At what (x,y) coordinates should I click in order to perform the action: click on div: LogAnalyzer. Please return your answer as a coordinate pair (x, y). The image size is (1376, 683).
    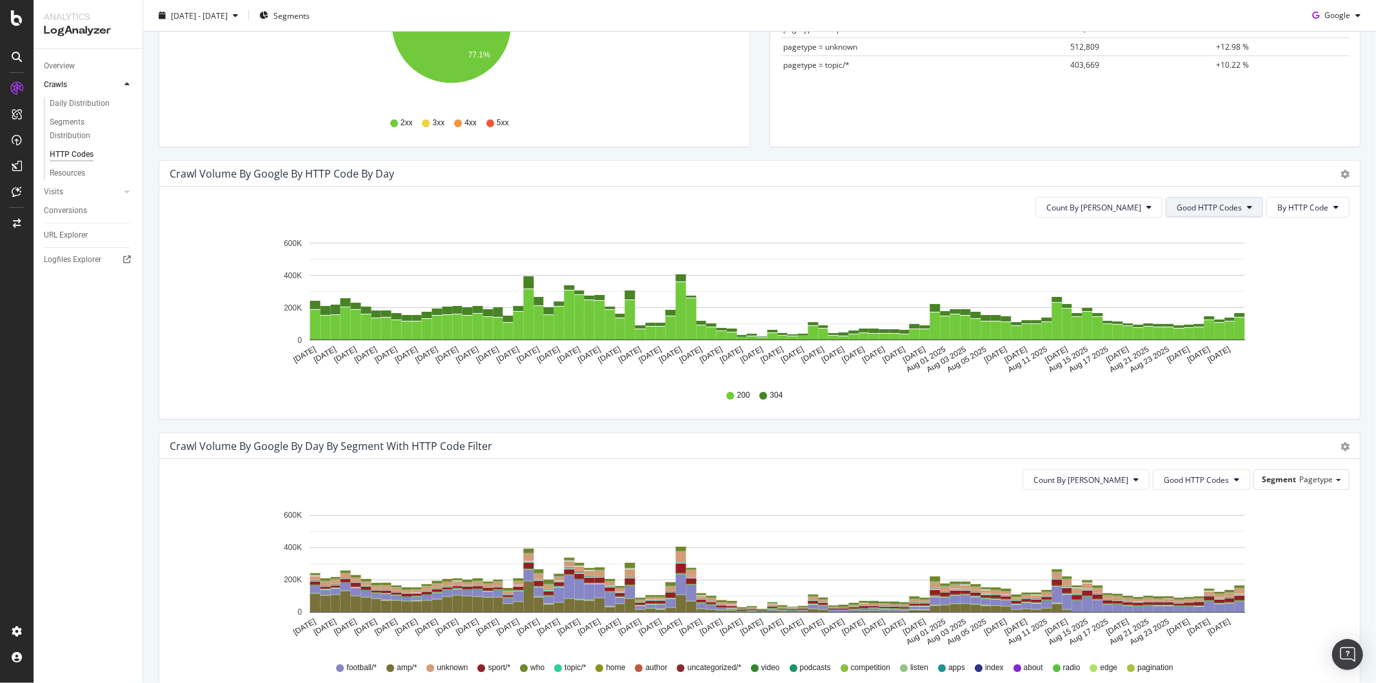
    Looking at the image, I should click on (88, 30).